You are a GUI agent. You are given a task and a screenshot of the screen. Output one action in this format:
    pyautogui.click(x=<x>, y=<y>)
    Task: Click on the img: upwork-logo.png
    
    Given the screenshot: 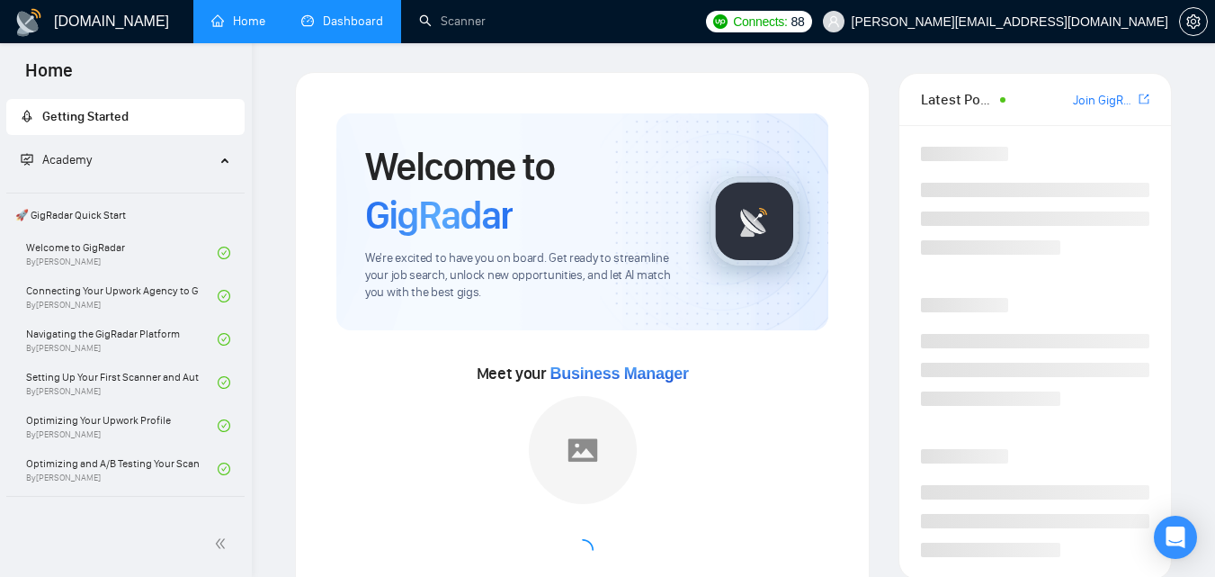 What is the action you would take?
    pyautogui.click(x=720, y=22)
    